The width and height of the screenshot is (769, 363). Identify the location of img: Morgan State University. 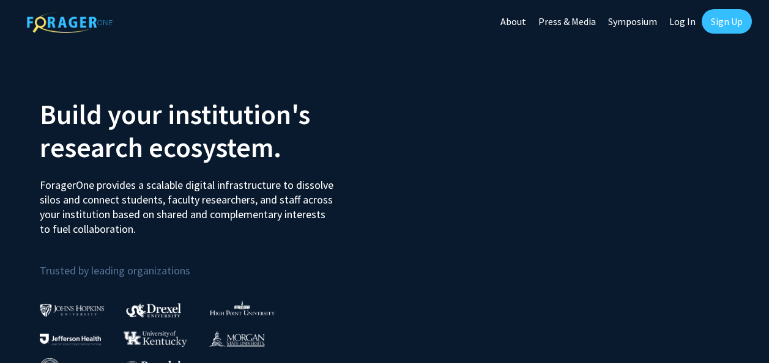
(237, 339).